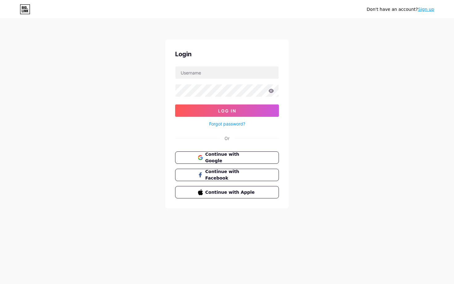 This screenshot has height=284, width=454. I want to click on a: Continue with Facebook, so click(227, 175).